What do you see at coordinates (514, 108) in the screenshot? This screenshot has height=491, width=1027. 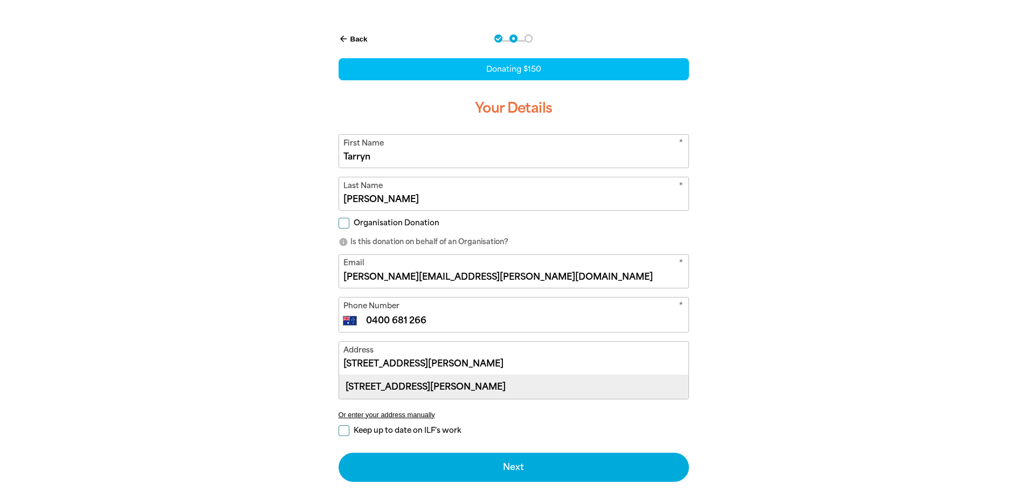 I see `h3: Your Details` at bounding box center [514, 108].